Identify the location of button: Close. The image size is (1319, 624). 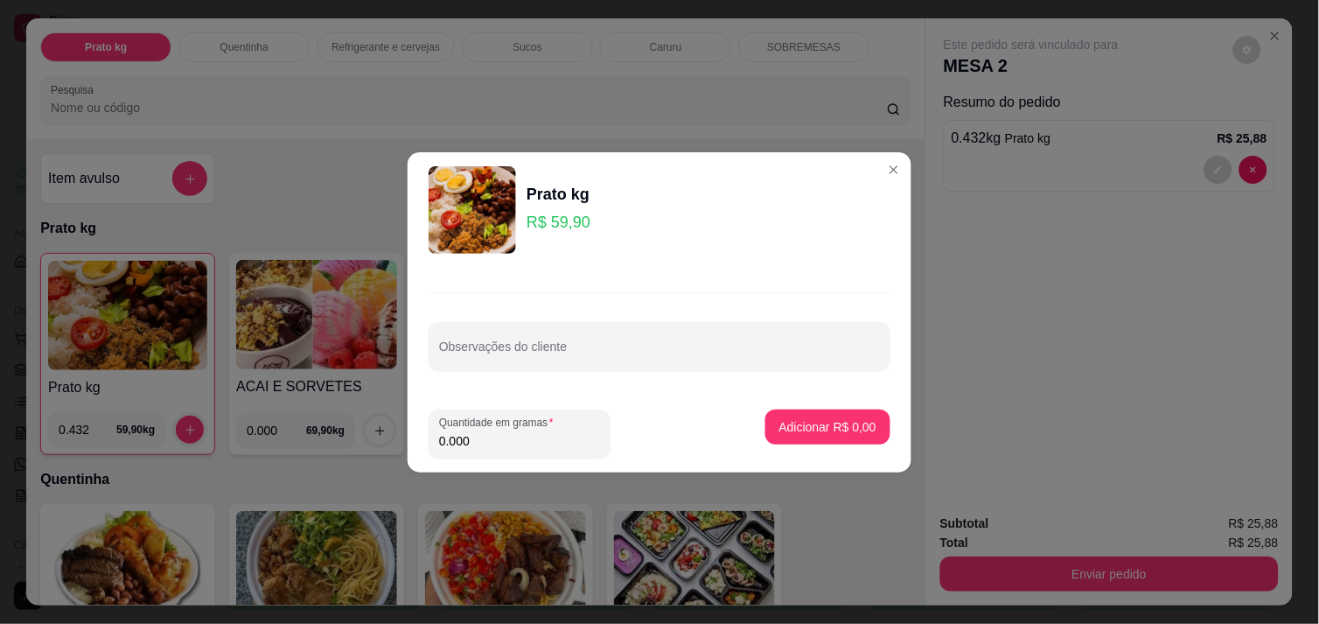
(894, 170).